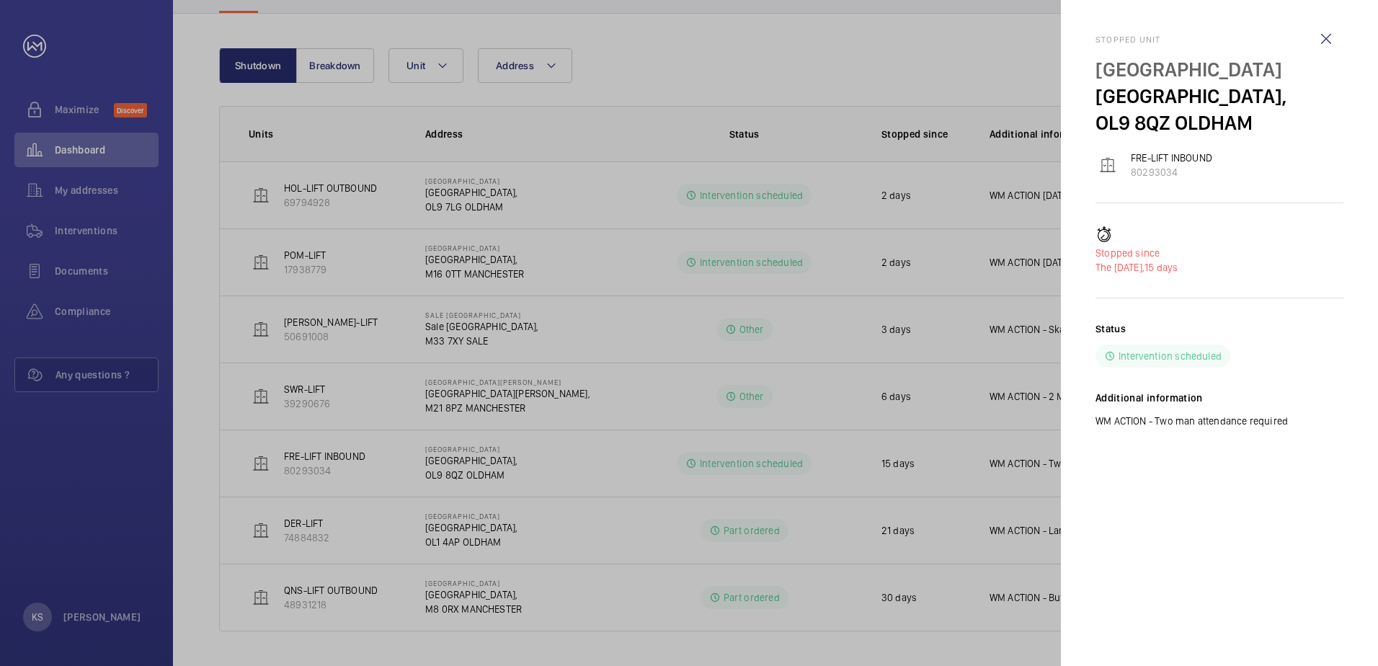  What do you see at coordinates (1220, 123) in the screenshot?
I see `p: OL9 8QZ OLDHAM` at bounding box center [1220, 123].